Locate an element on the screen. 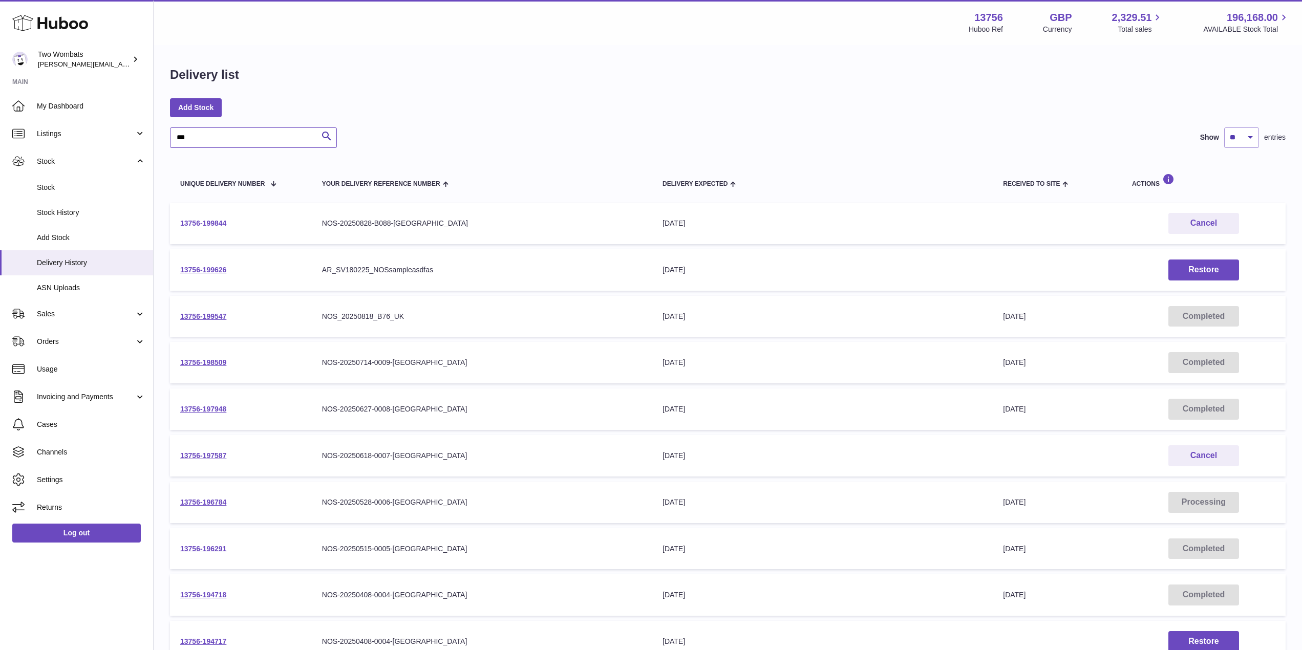  a: 13756-196784 is located at coordinates (203, 502).